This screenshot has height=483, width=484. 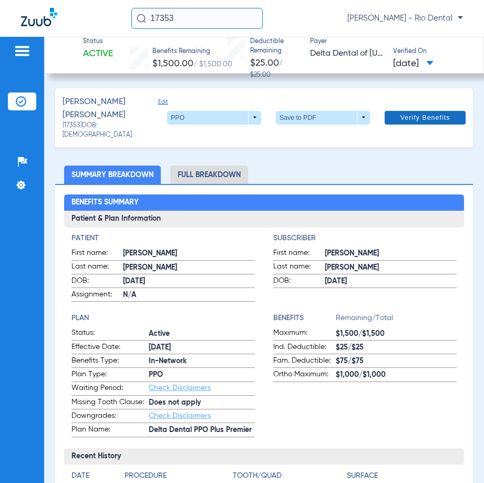 I want to click on h3: Recent History, so click(x=264, y=457).